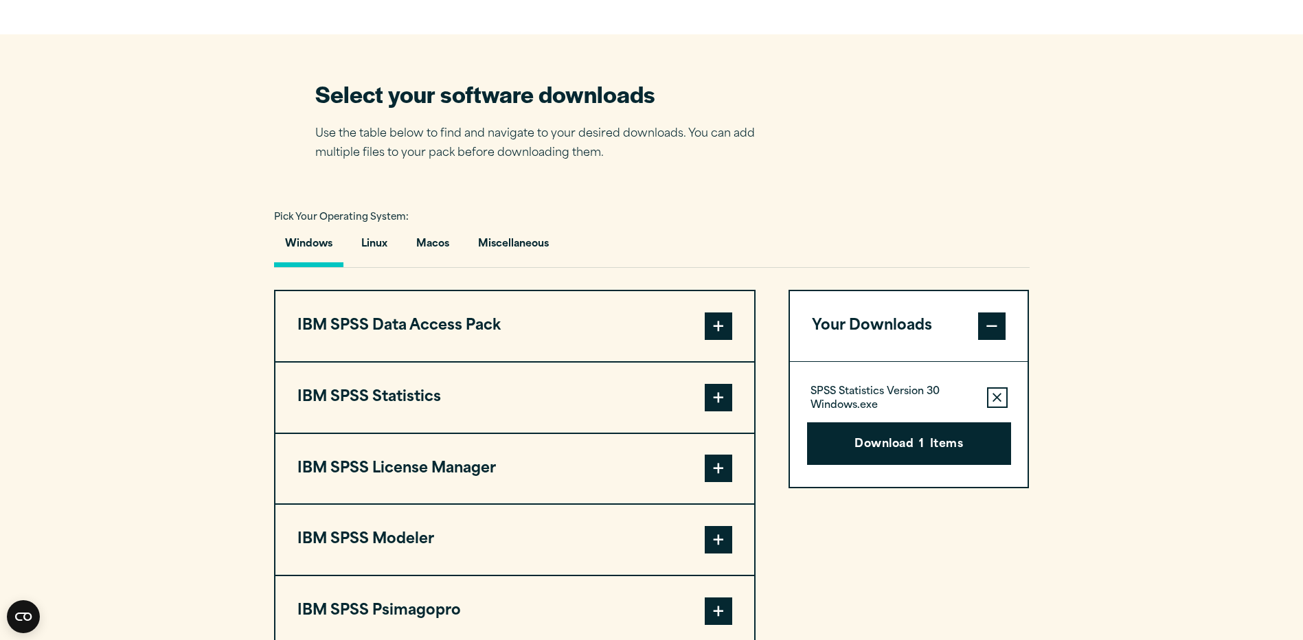 This screenshot has height=640, width=1303. What do you see at coordinates (909, 424) in the screenshot?
I see `div: Your Downloads` at bounding box center [909, 424].